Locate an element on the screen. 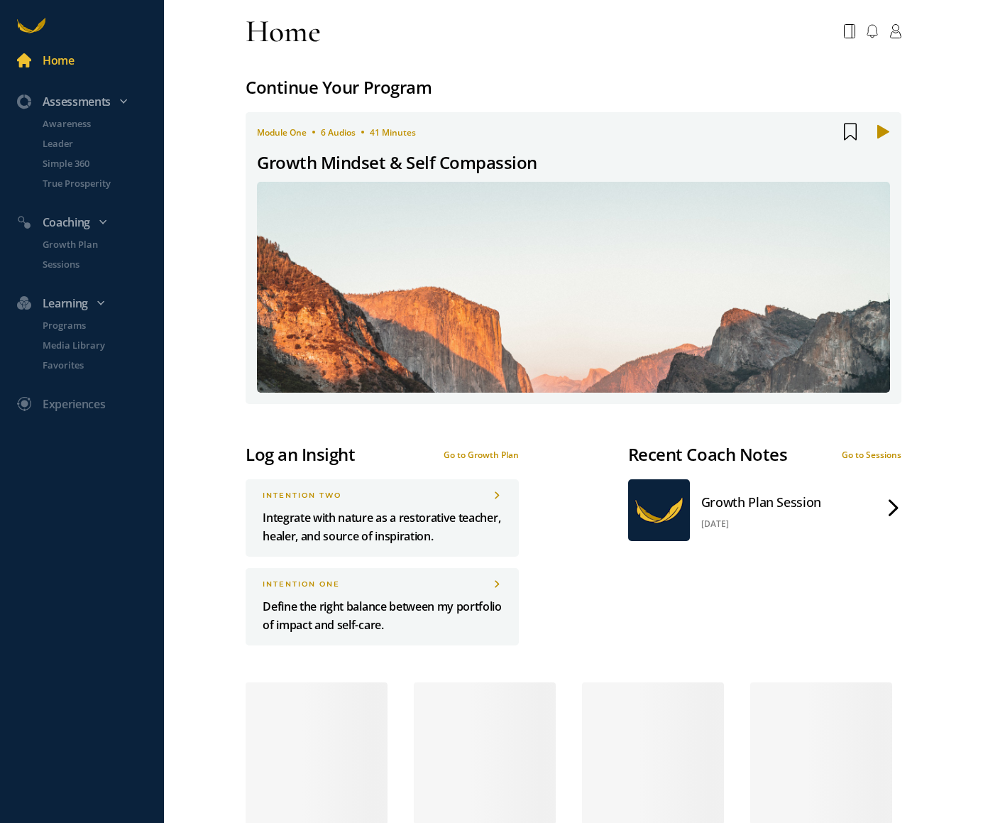 The width and height of the screenshot is (983, 823). p: True Prosperity is located at coordinates (101, 183).